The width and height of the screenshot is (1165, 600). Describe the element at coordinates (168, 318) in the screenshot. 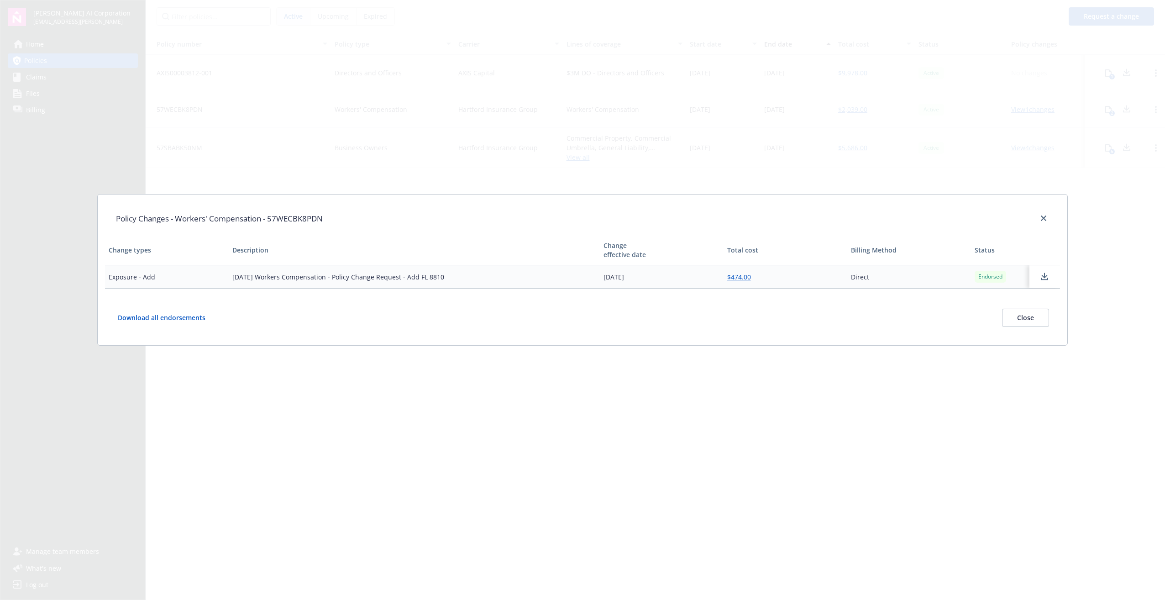

I see `button: Download all endorsements` at that location.